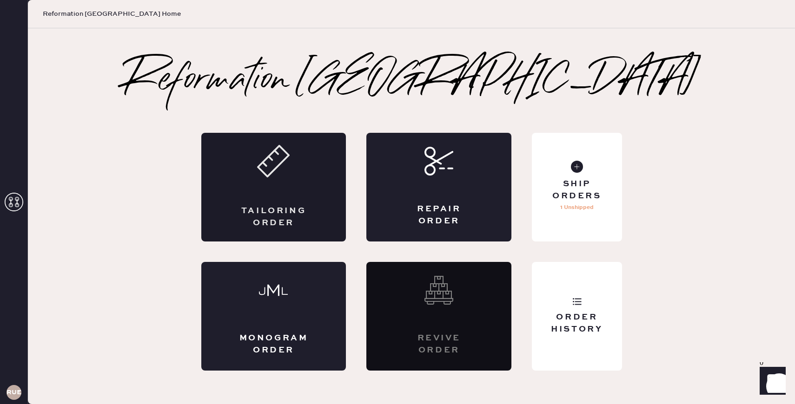 The height and width of the screenshot is (404, 795). Describe the element at coordinates (576, 190) in the screenshot. I see `div: Ship Orders` at that location.